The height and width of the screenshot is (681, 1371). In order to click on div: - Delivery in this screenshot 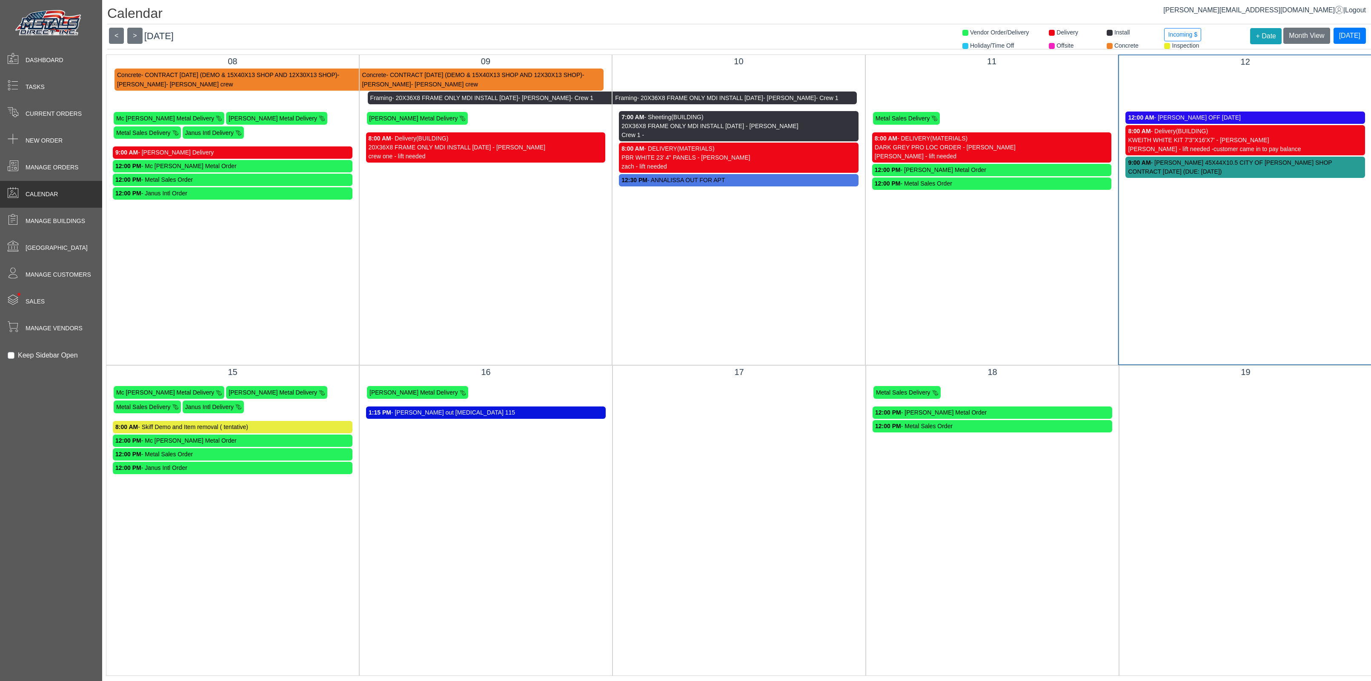, I will do `click(486, 138)`.